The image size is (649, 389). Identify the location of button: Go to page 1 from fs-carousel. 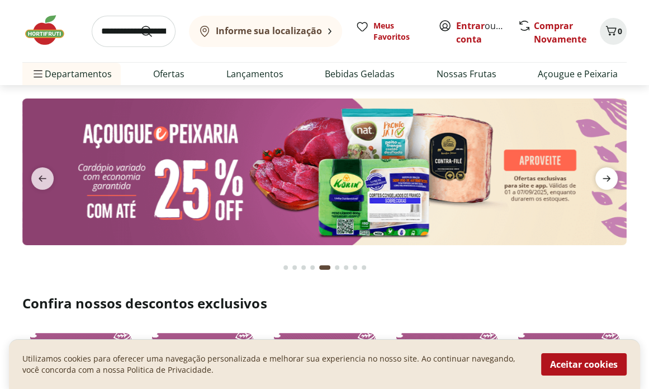
(286, 267).